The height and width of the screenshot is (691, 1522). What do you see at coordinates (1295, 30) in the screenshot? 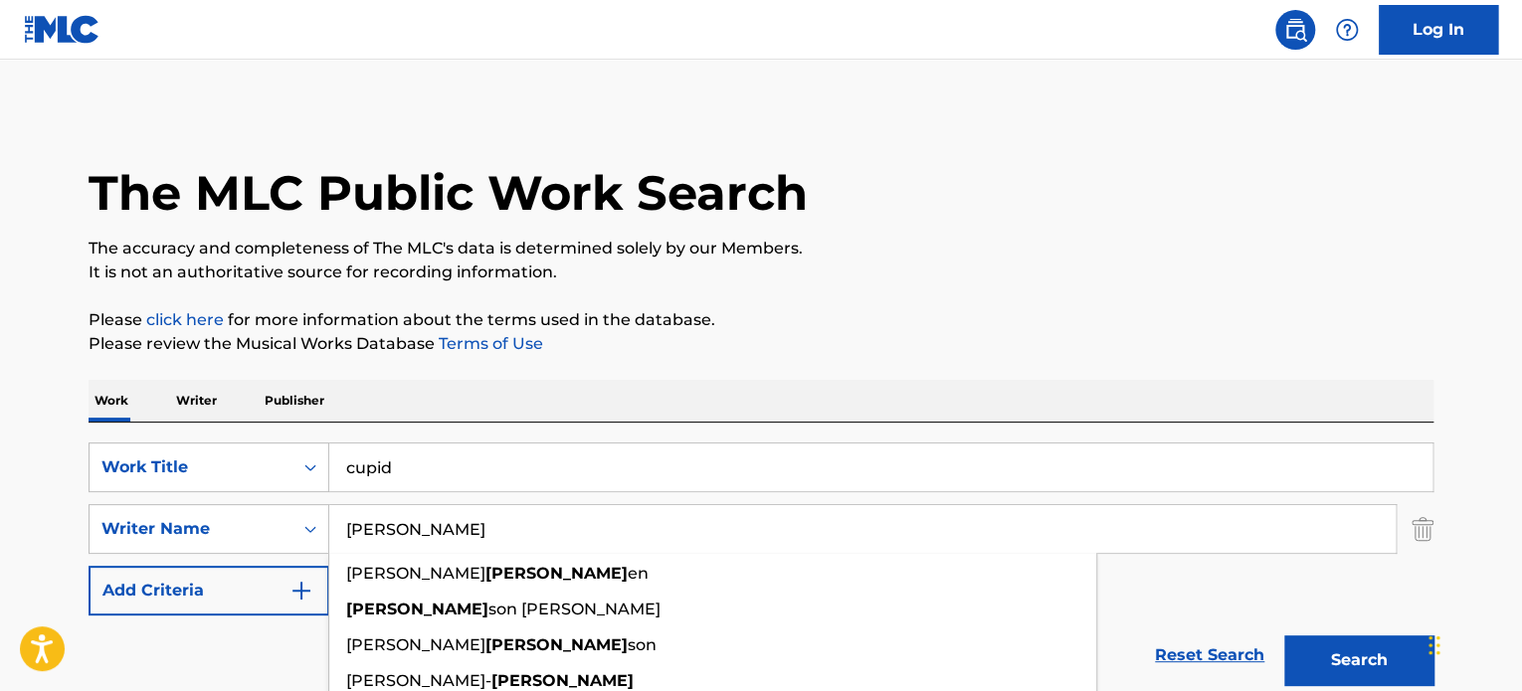
I see `a: Public Search` at bounding box center [1295, 30].